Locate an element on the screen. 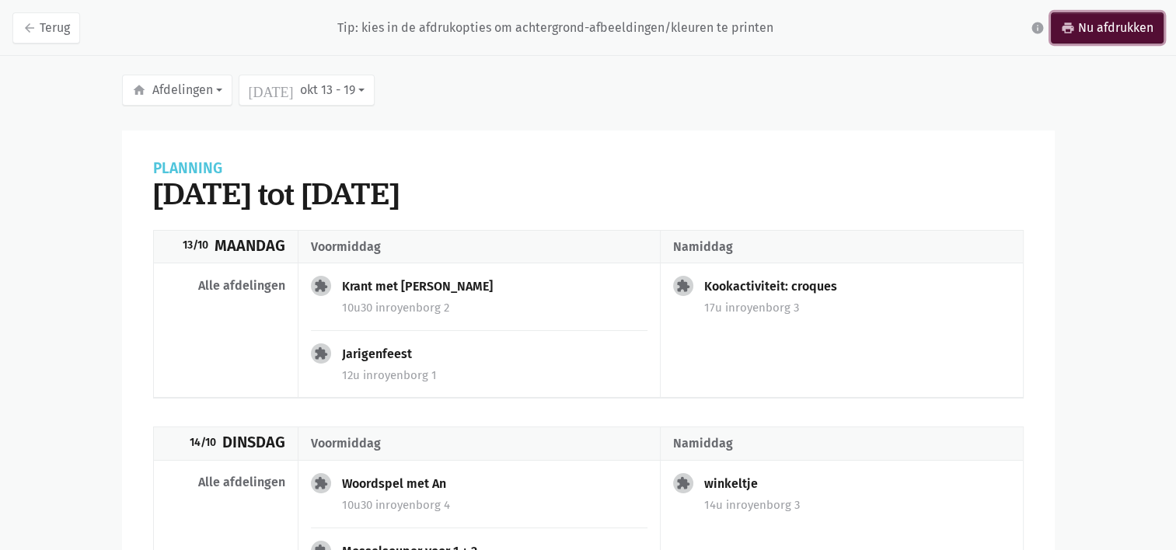  i: print is located at coordinates (1068, 28).